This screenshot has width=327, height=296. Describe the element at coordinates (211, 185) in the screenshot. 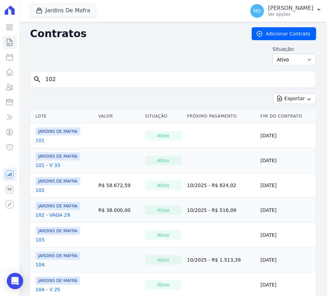

I see `a: 10/2025 - R$ 824,02` at that location.